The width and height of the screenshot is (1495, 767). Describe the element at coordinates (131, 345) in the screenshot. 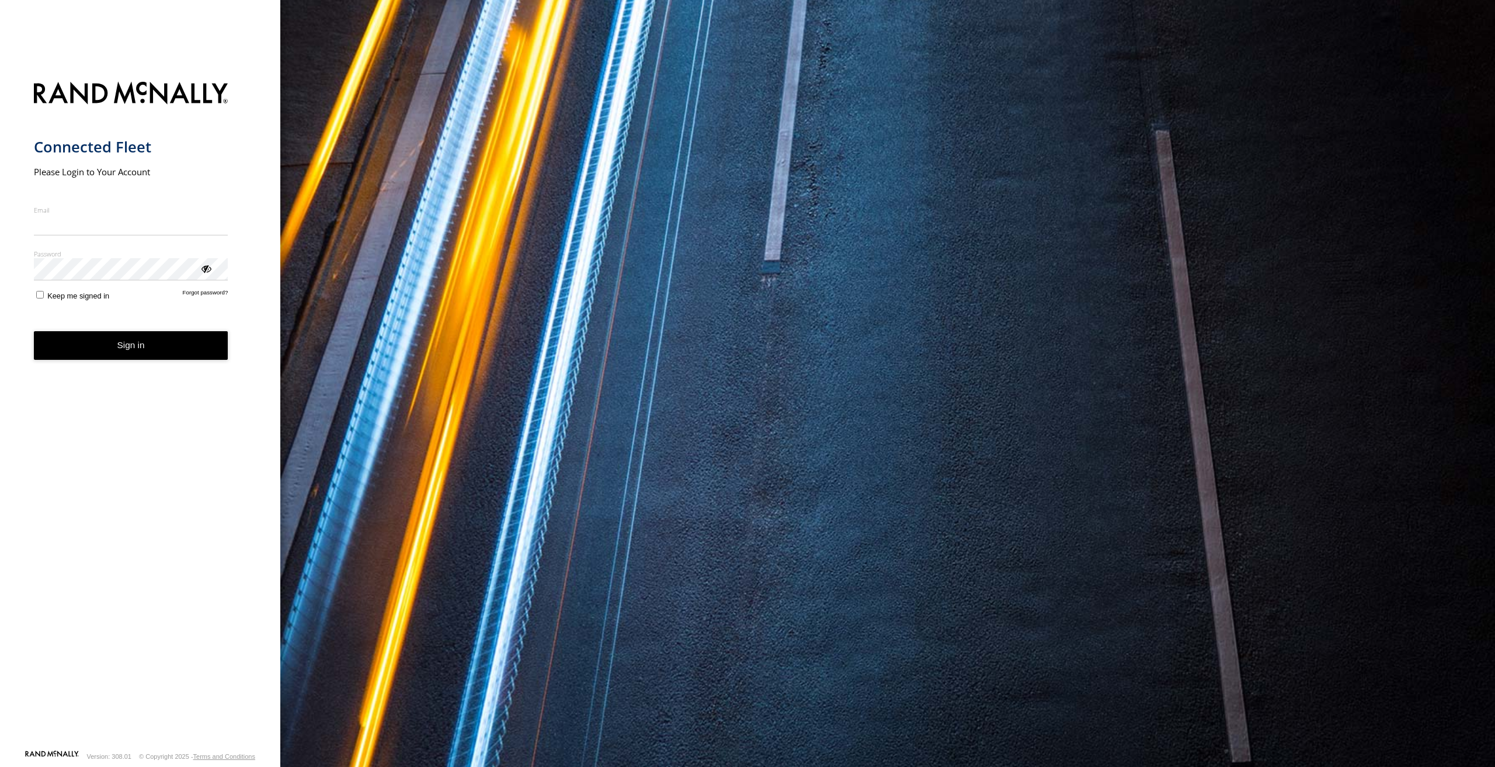

I see `button: Sign in` at that location.